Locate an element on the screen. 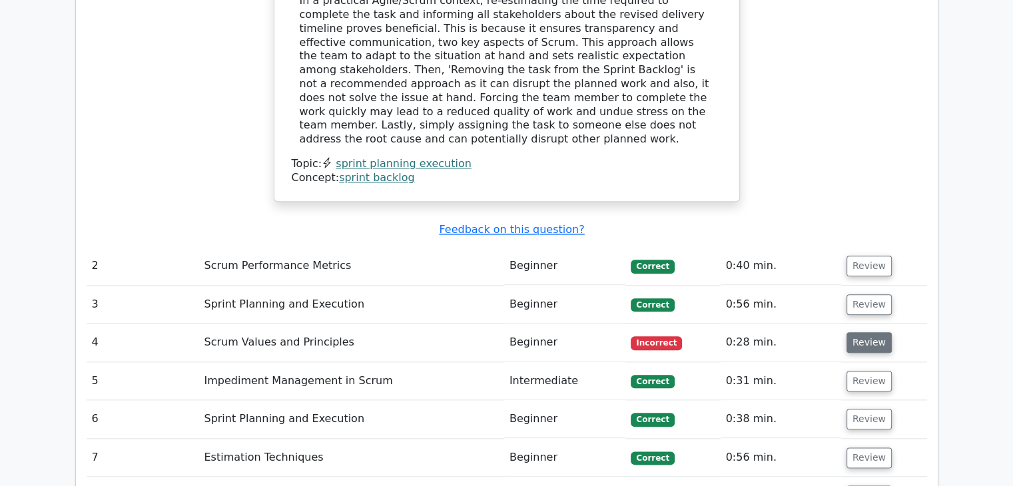  div: Topic: is located at coordinates (507, 164).